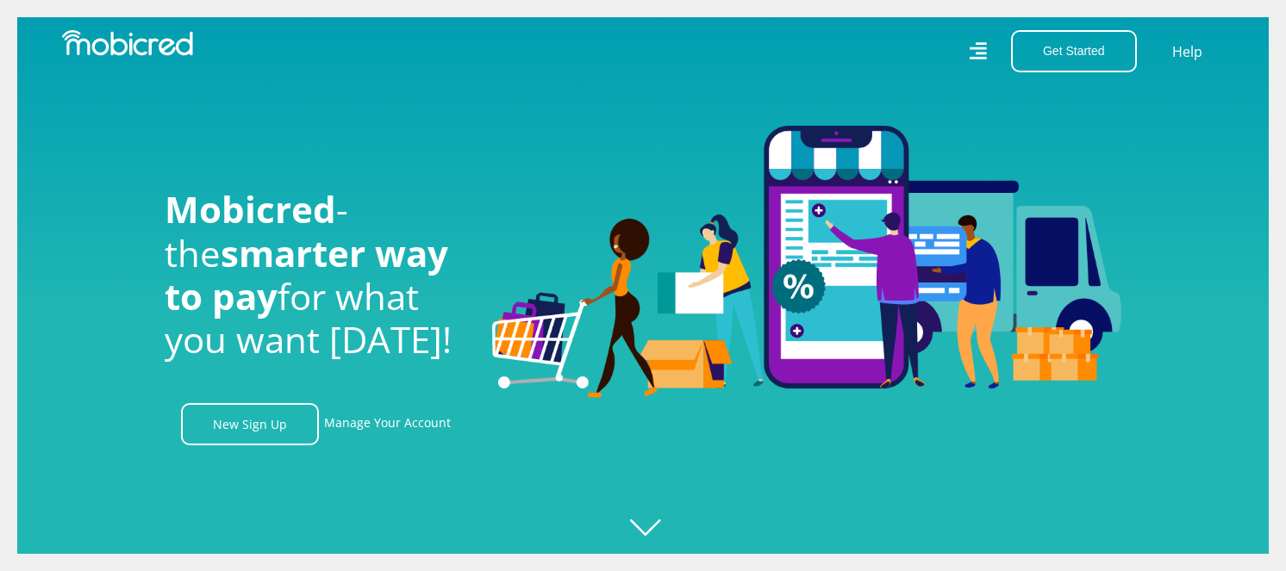 Image resolution: width=1286 pixels, height=571 pixels. What do you see at coordinates (250, 209) in the screenshot?
I see `span: Mobicred` at bounding box center [250, 209].